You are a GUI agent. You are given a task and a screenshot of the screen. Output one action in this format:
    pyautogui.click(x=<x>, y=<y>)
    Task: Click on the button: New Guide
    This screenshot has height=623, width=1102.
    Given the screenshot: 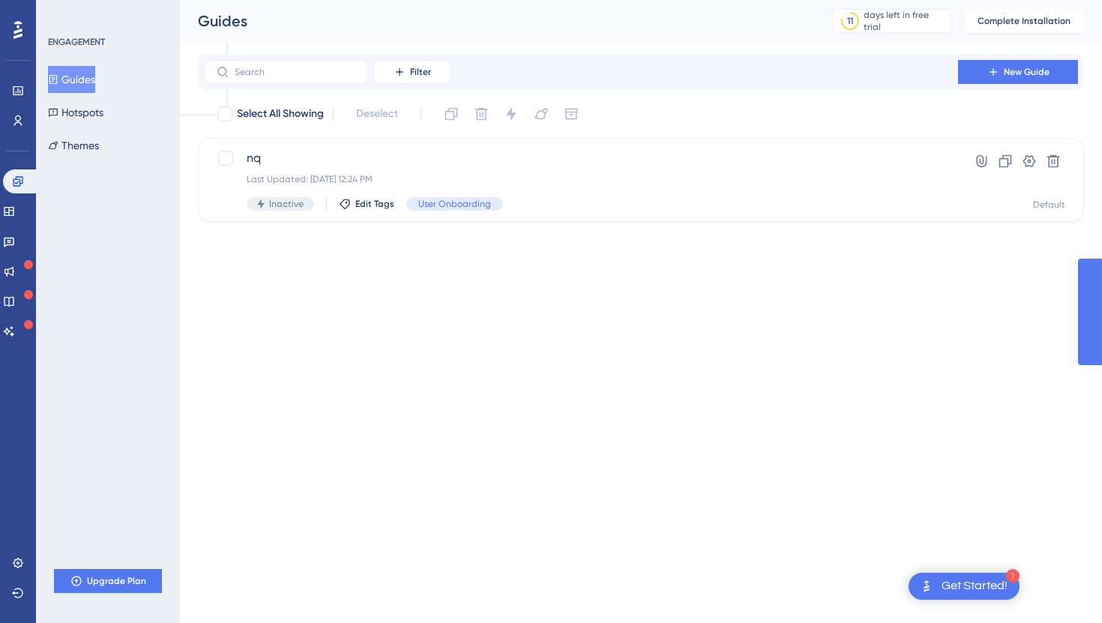 What is the action you would take?
    pyautogui.click(x=1018, y=72)
    